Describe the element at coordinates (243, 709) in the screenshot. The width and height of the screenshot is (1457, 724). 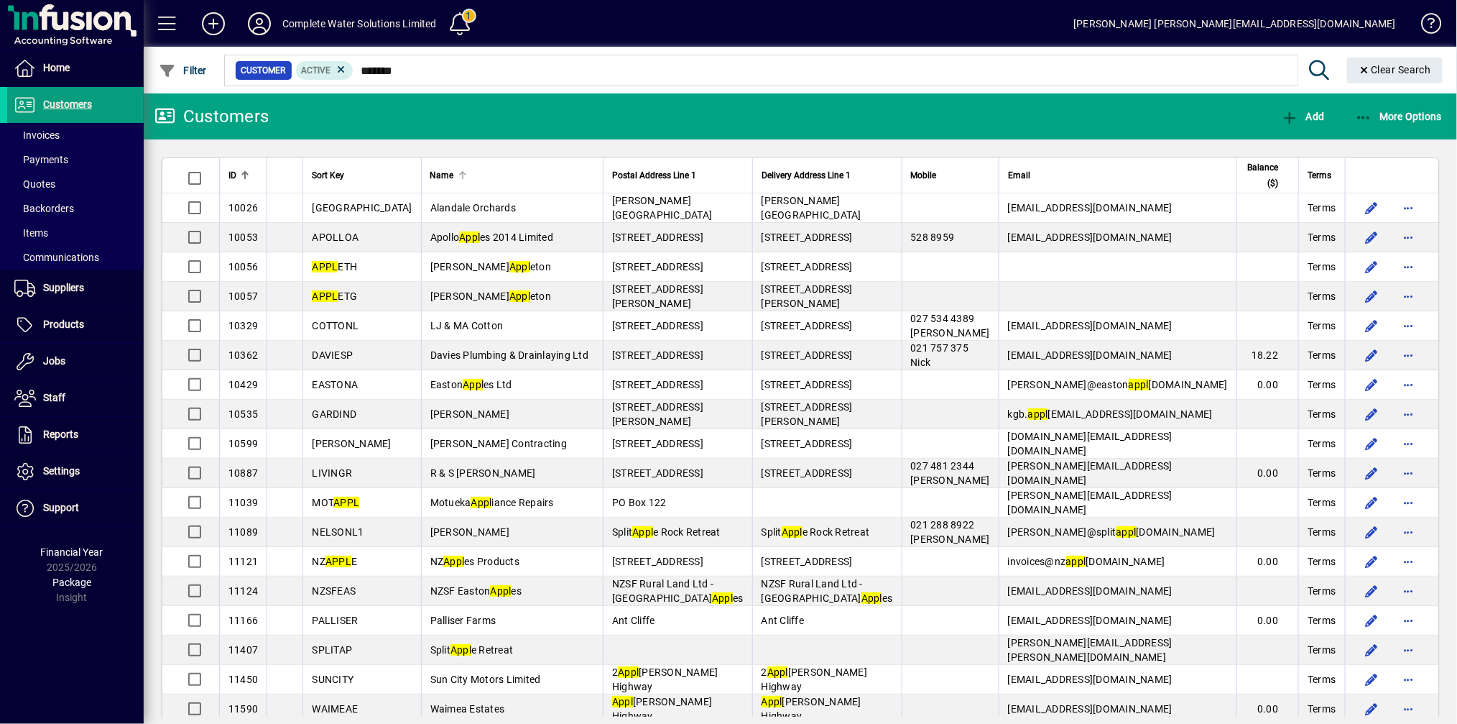
I see `span: 11590` at that location.